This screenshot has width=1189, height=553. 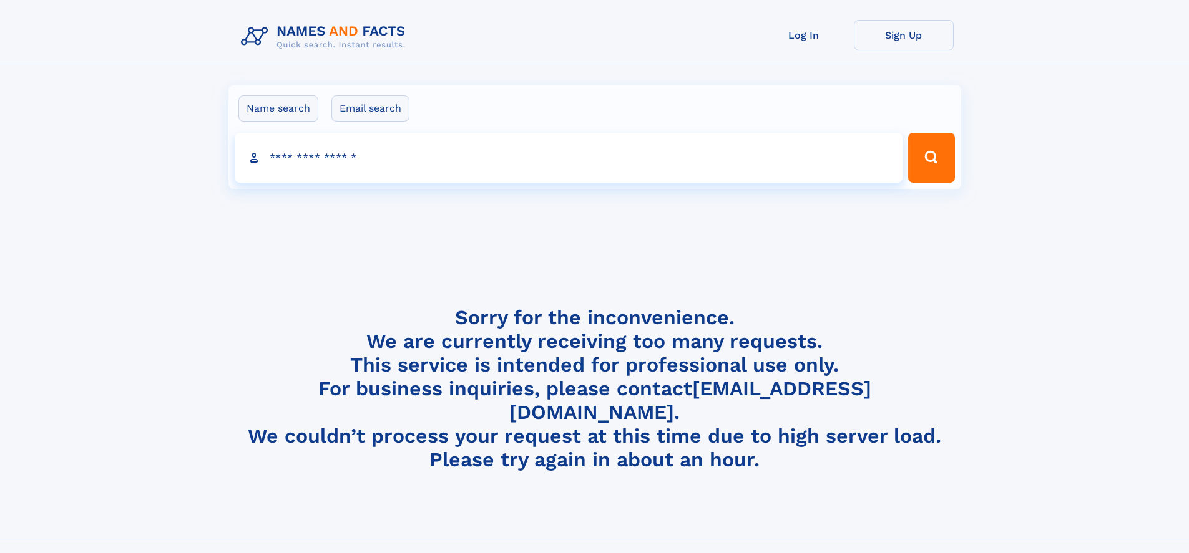 I want to click on input: search input, so click(x=568, y=158).